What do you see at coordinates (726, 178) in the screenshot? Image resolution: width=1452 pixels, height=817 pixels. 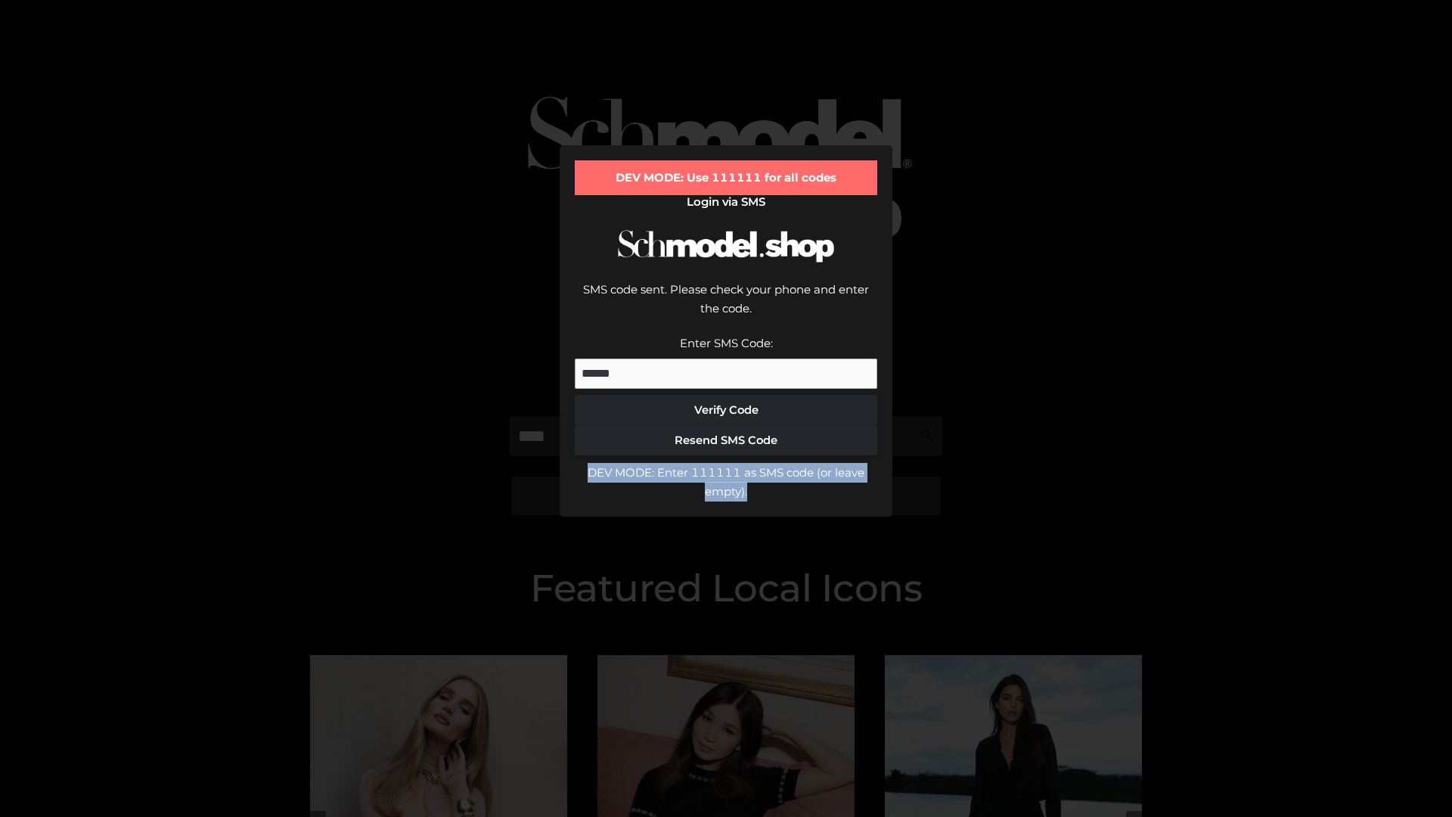 I see `div: DEV MODE: Use 111111 for all codes` at bounding box center [726, 178].